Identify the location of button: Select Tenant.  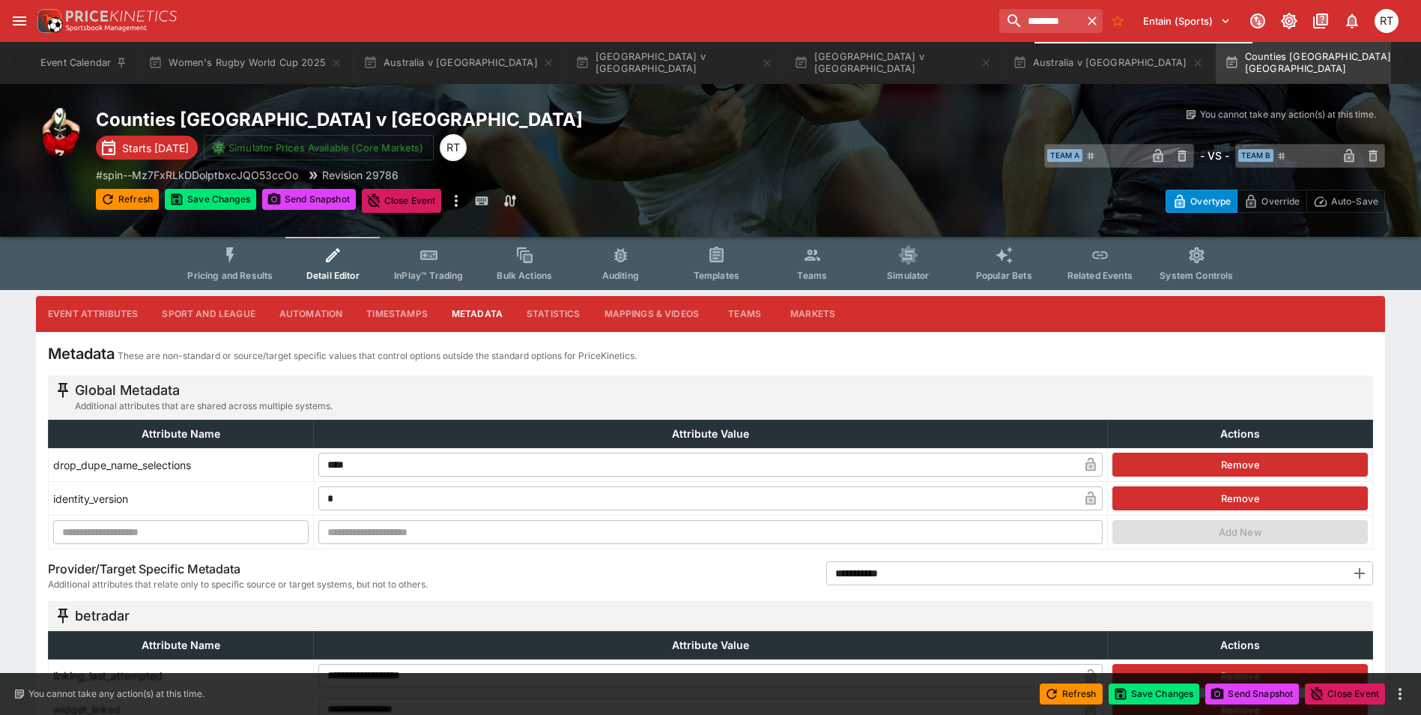
(1187, 21).